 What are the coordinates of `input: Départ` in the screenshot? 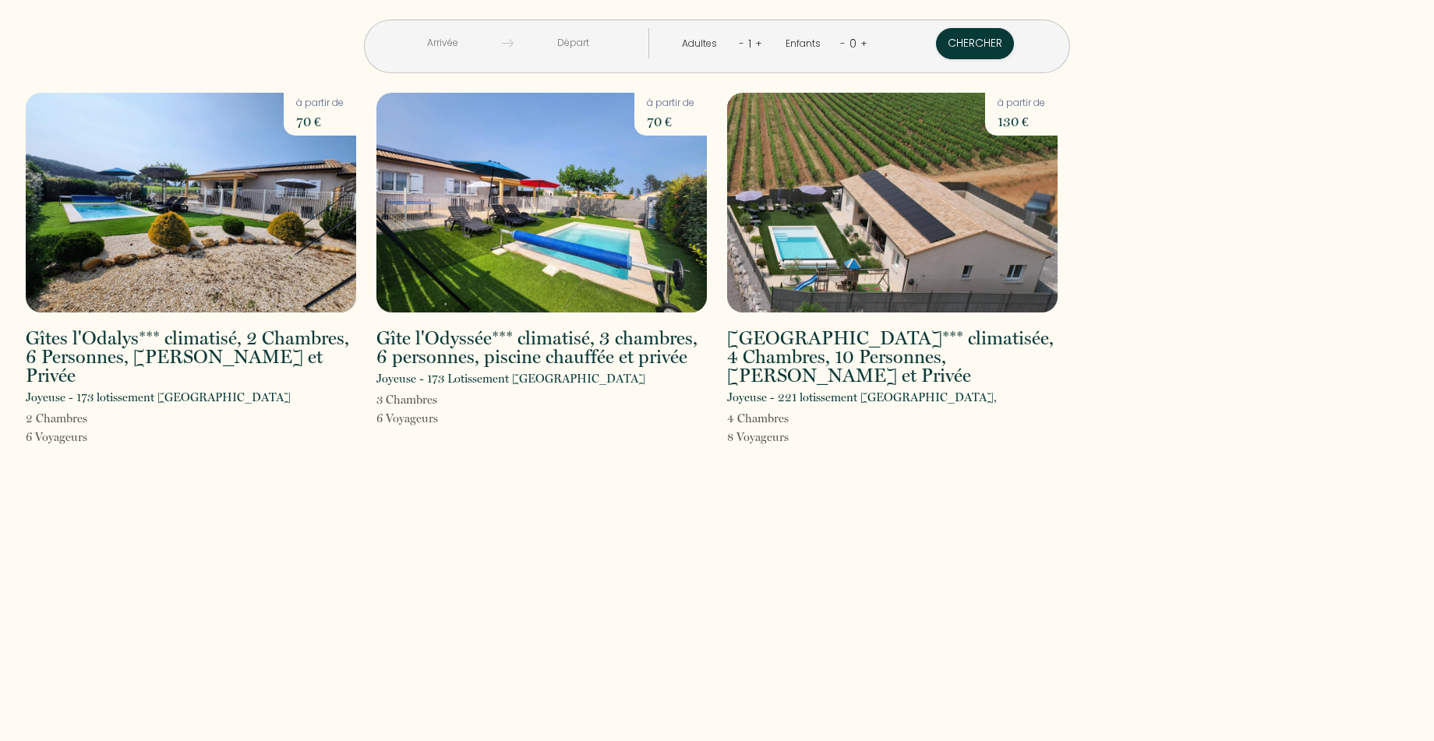 It's located at (573, 43).